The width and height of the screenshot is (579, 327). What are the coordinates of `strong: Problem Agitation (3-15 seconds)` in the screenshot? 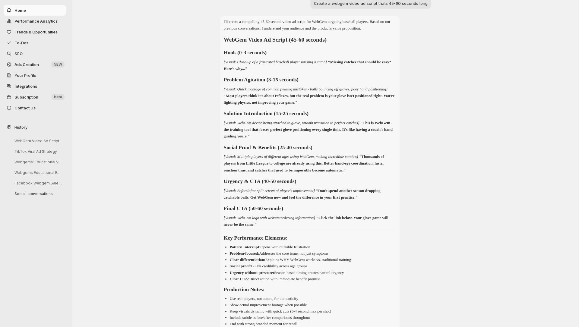 It's located at (261, 80).